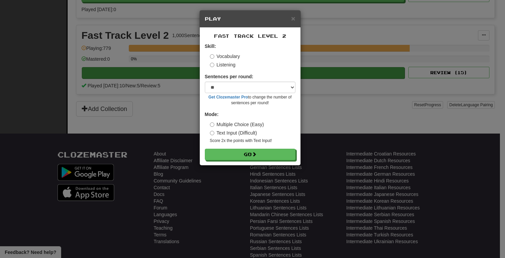 Image resolution: width=505 pixels, height=258 pixels. What do you see at coordinates (212, 125) in the screenshot?
I see `input: Multiple Choice (Easy)` at bounding box center [212, 125].